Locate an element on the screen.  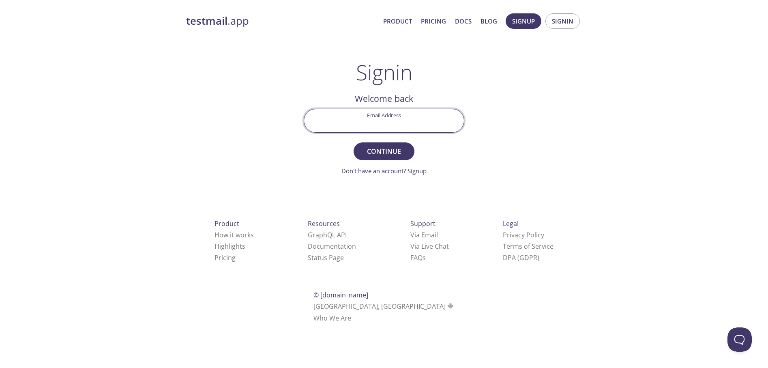
a: Status Page is located at coordinates (326, 257).